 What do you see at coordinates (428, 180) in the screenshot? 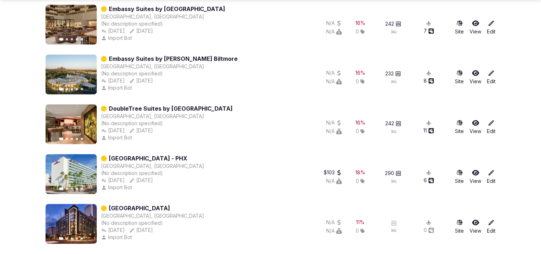
I see `div: 6` at bounding box center [428, 180].